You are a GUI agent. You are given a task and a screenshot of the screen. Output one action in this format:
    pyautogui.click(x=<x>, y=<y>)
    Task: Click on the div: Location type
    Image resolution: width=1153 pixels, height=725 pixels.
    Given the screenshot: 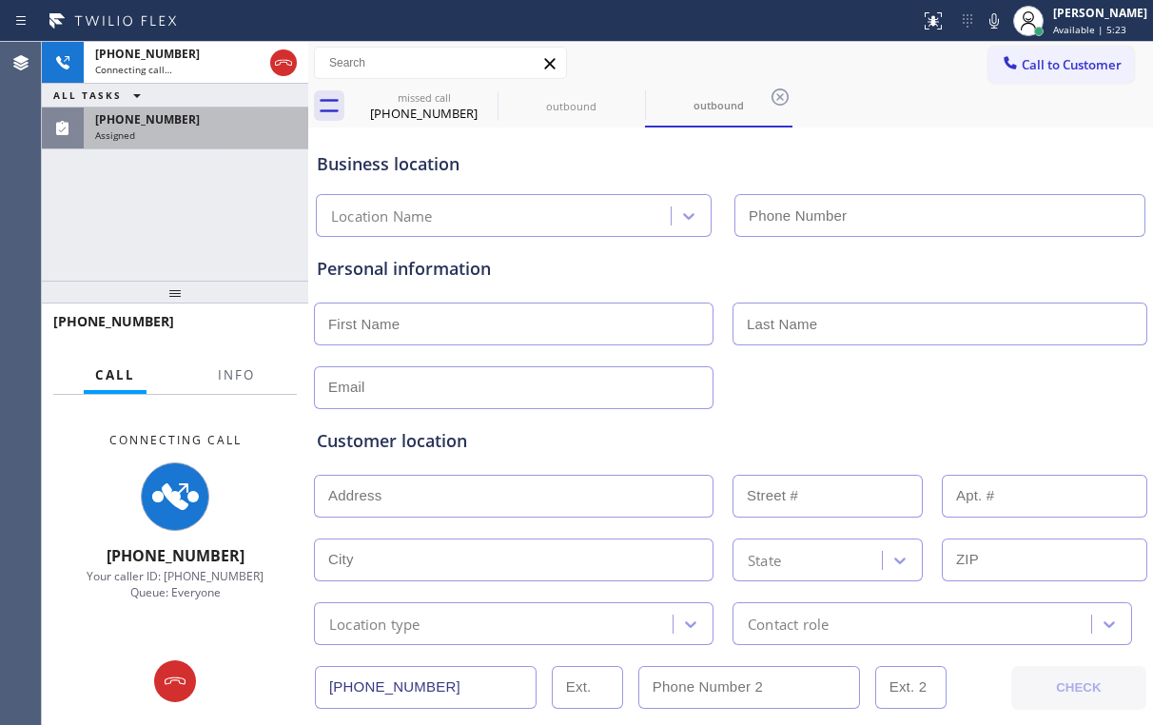 What is the action you would take?
    pyautogui.click(x=375, y=623)
    